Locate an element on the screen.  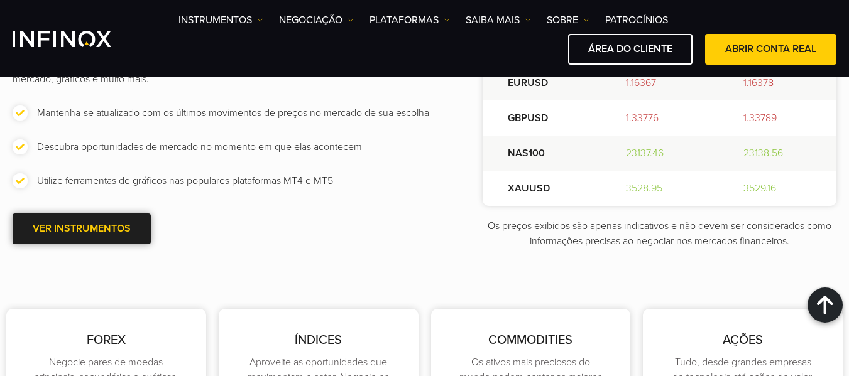
p: AÇÕES is located at coordinates (742, 340).